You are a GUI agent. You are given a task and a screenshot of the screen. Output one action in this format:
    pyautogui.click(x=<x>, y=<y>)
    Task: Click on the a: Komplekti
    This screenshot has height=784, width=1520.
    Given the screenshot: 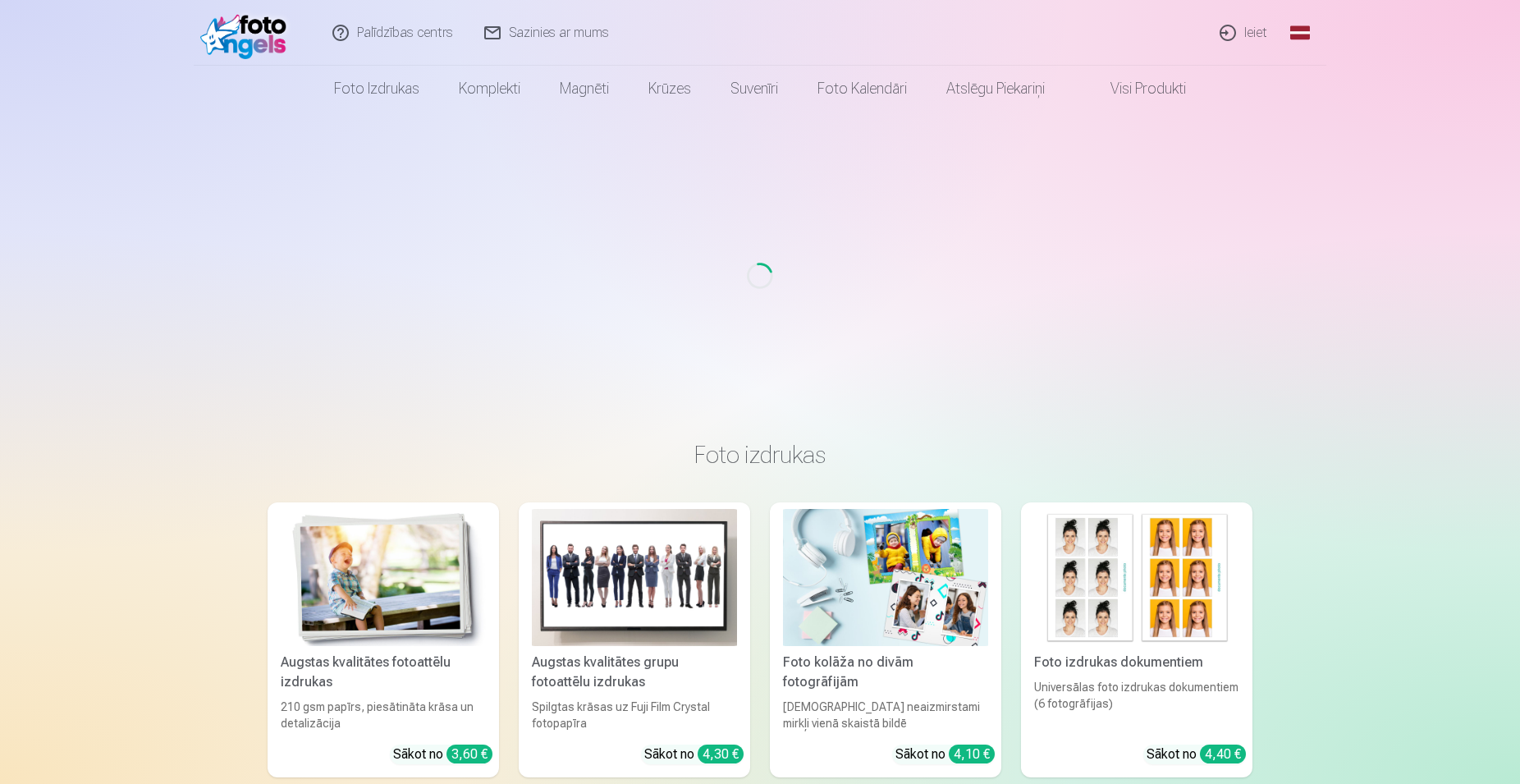 What is the action you would take?
    pyautogui.click(x=490, y=88)
    